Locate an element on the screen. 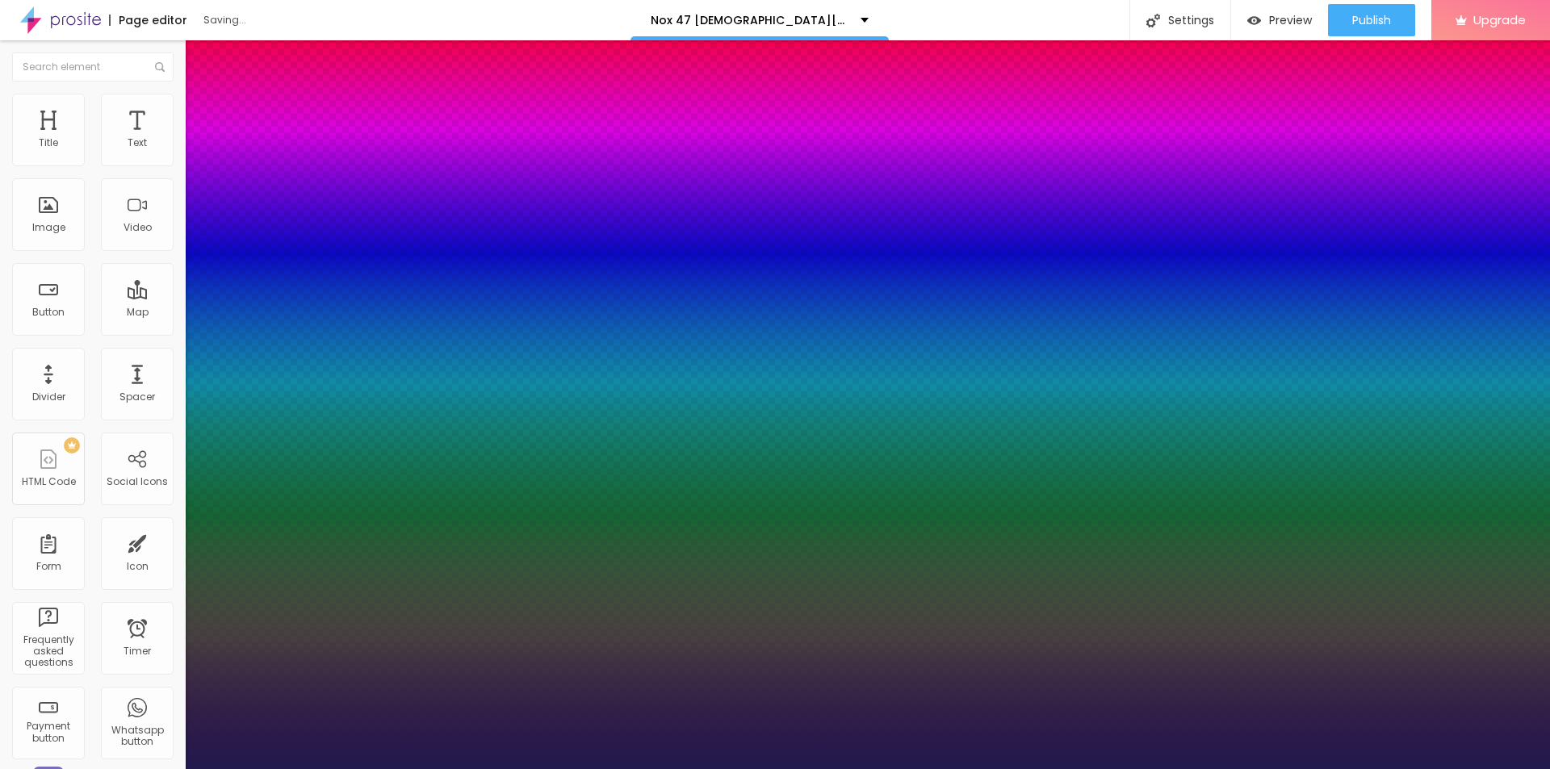 The height and width of the screenshot is (769, 1550). button: Preview is located at coordinates (1280, 20).